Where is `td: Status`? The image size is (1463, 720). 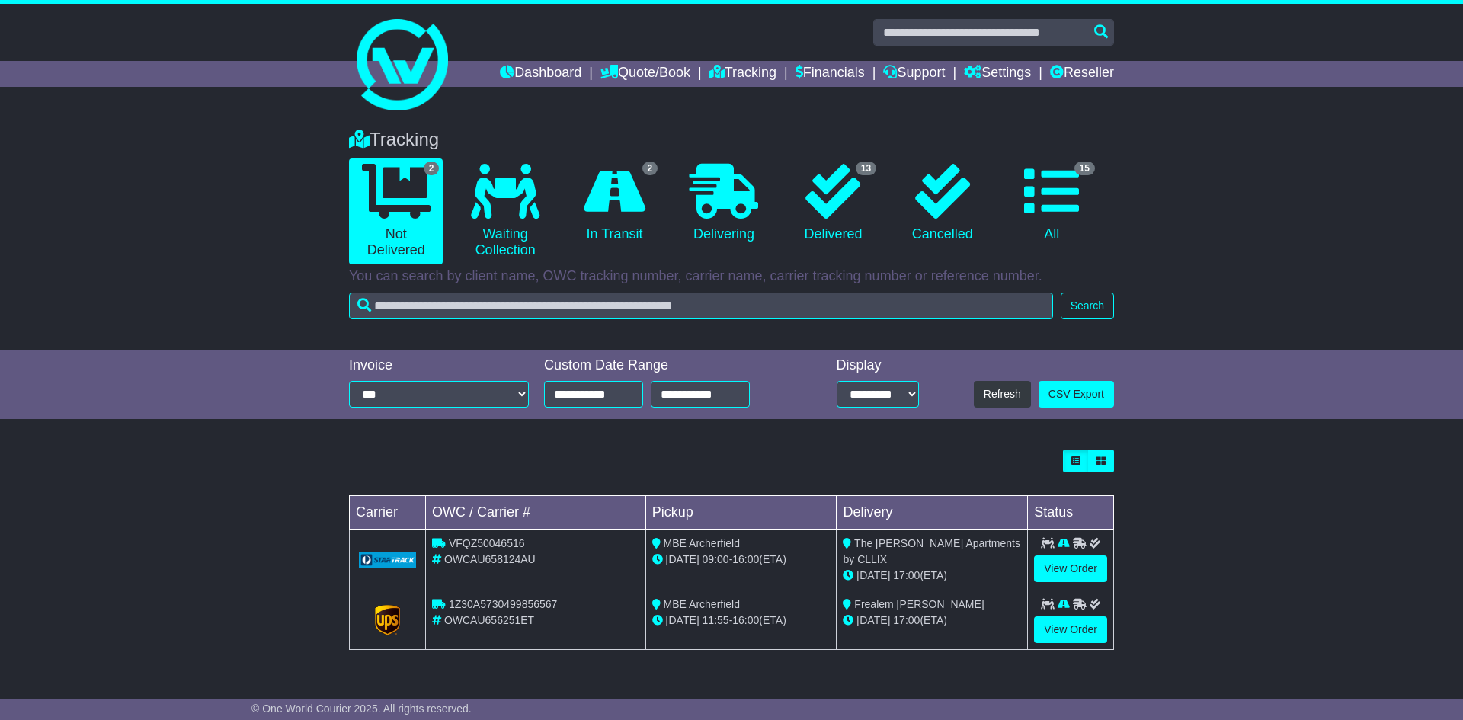
td: Status is located at coordinates (1071, 513).